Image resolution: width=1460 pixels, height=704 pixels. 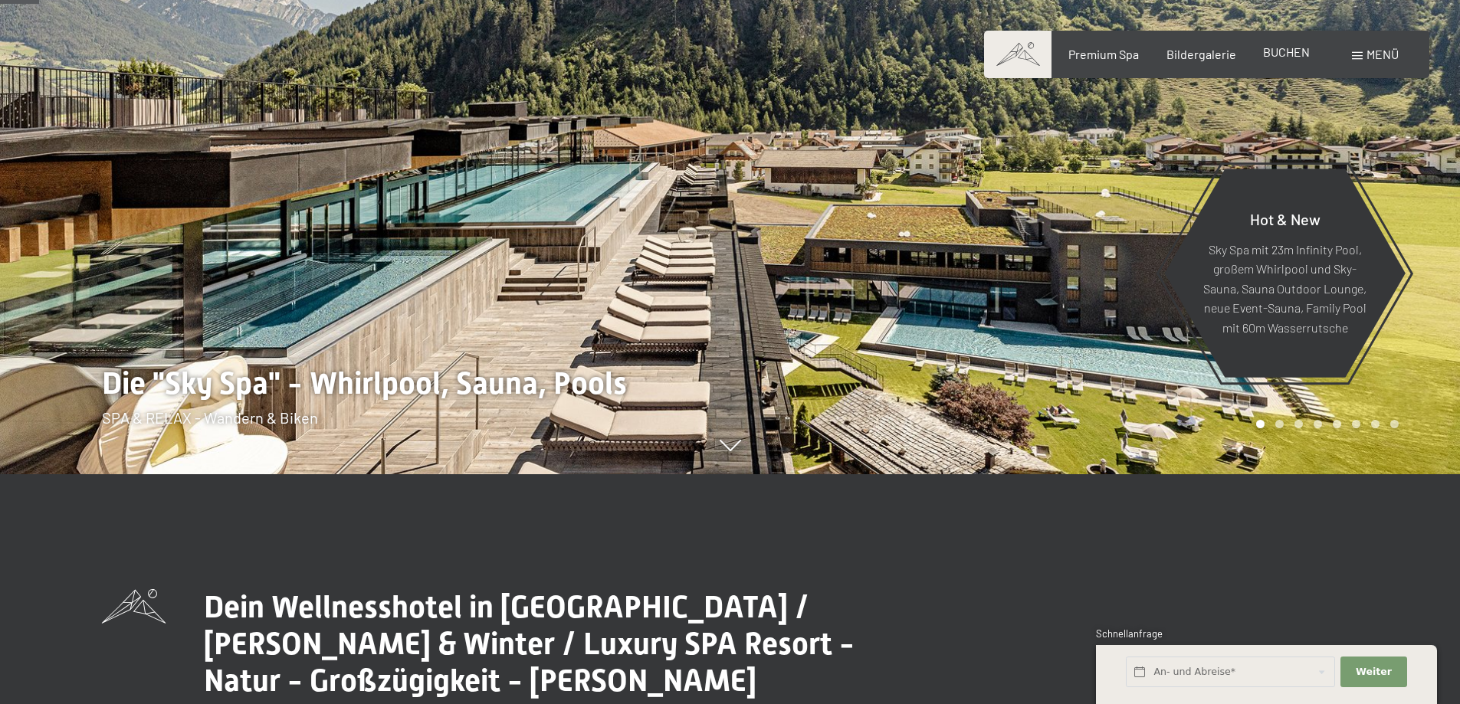 I want to click on div: Carousel Page 5, so click(x=1336, y=424).